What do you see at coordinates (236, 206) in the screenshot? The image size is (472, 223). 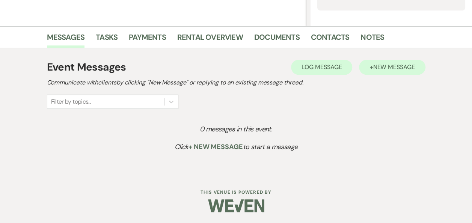 I see `img: Weven Logo` at bounding box center [236, 206].